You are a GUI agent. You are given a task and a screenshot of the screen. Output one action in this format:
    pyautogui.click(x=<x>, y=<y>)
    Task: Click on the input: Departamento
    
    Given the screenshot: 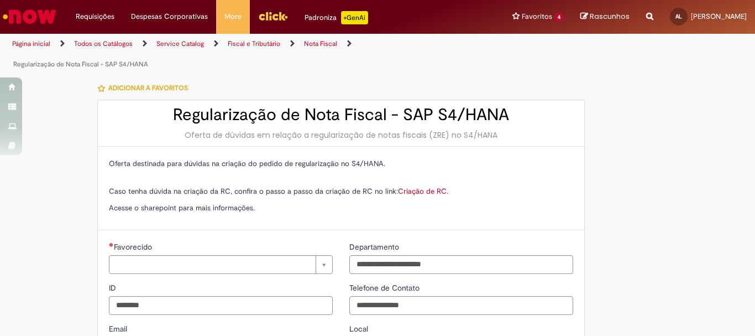 What is the action you would take?
    pyautogui.click(x=461, y=264)
    